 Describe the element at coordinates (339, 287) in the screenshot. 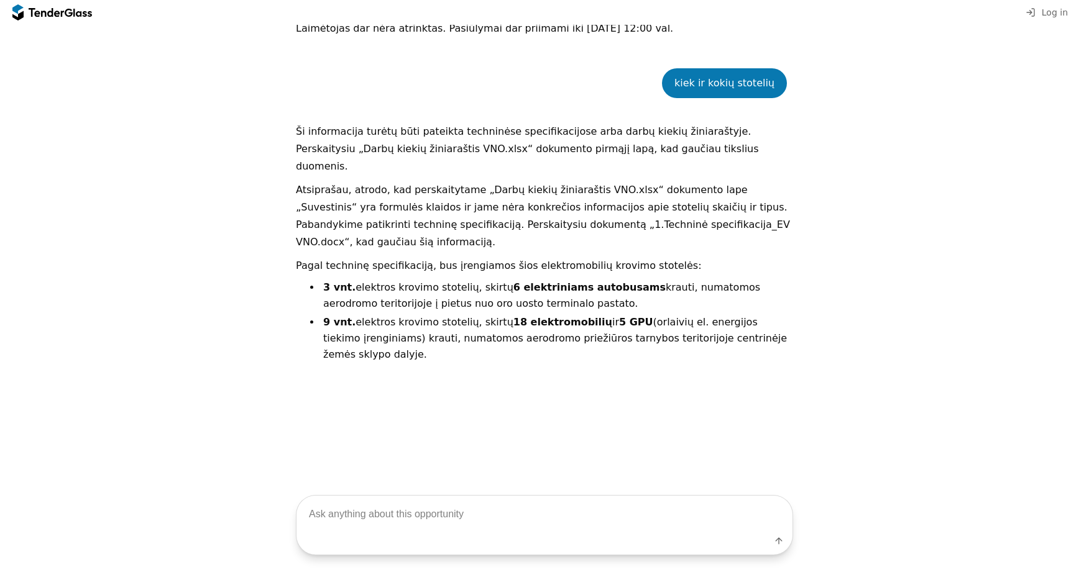

I see `strong: 3 vnt.` at that location.